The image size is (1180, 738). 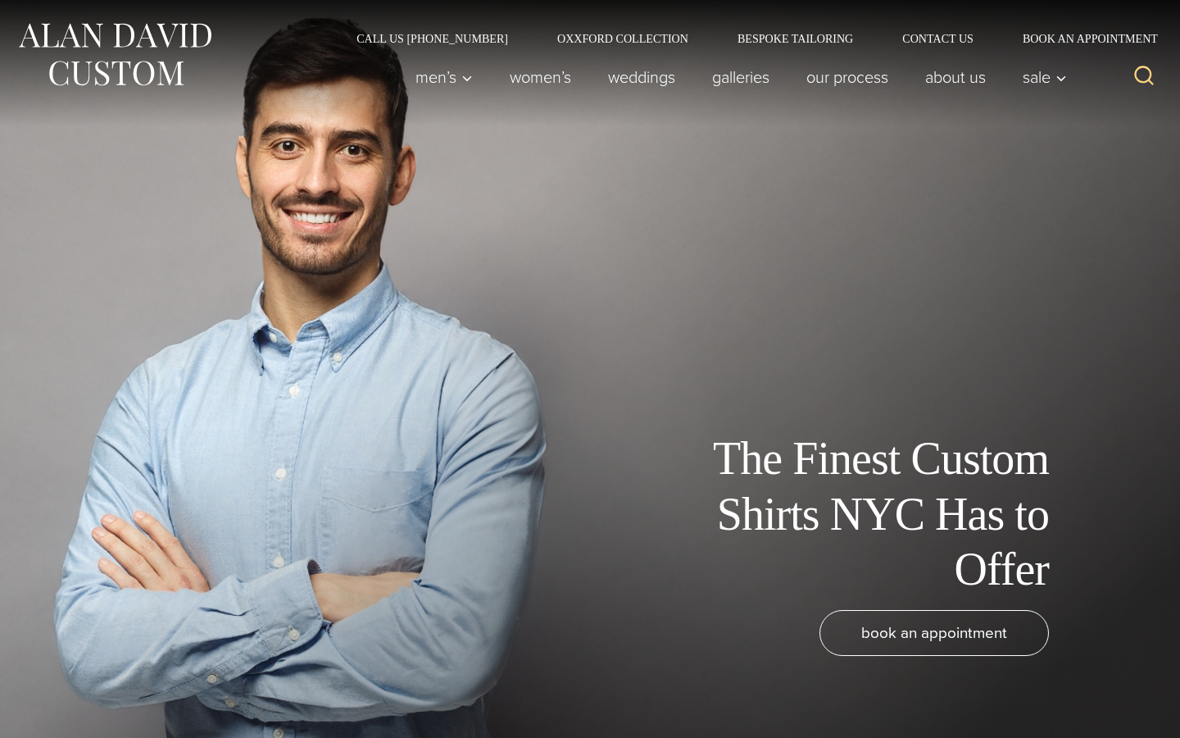 What do you see at coordinates (934, 632) in the screenshot?
I see `span: book an appointment` at bounding box center [934, 632].